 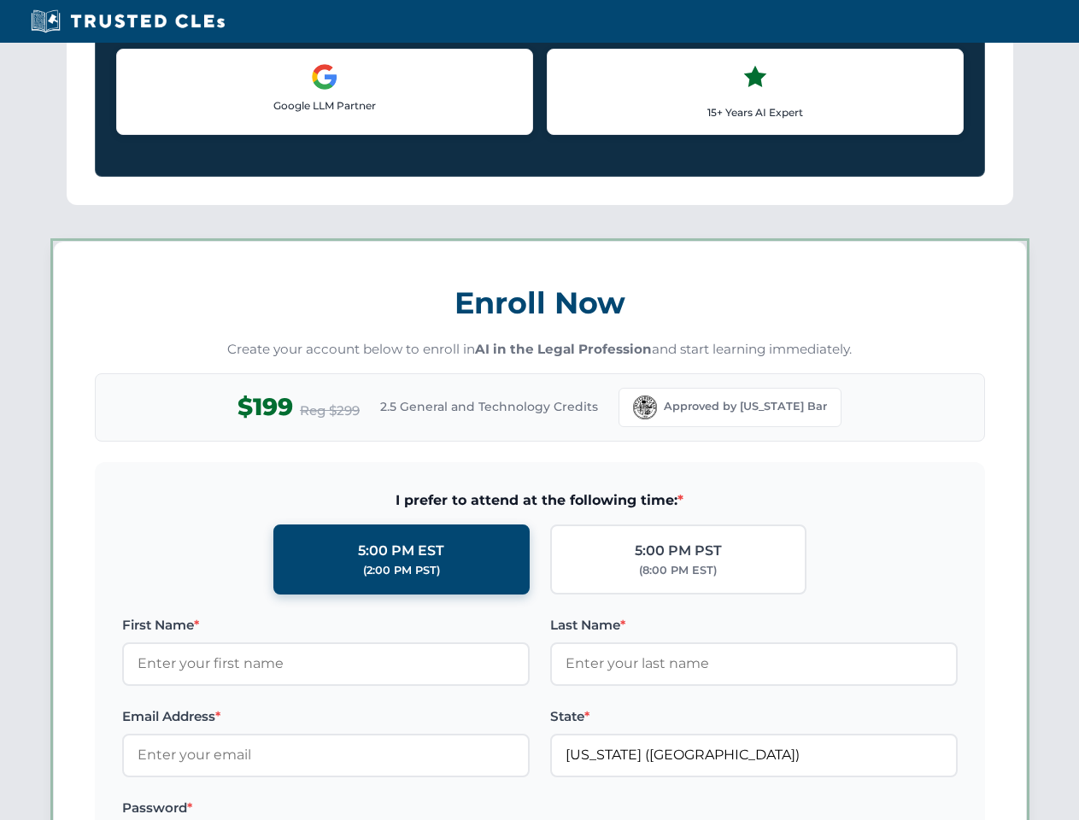 What do you see at coordinates (325, 77) in the screenshot?
I see `img: Google` at bounding box center [325, 77].